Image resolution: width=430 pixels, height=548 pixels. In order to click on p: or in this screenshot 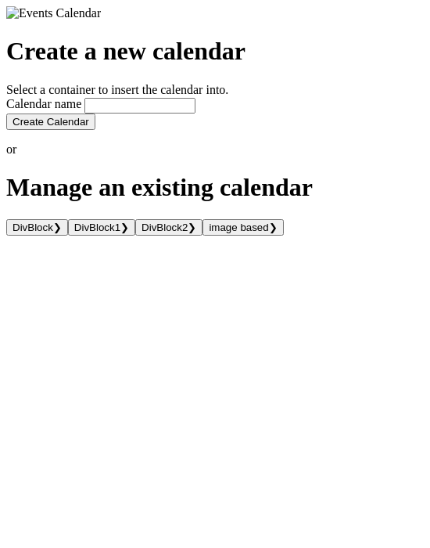, I will do `click(215, 149)`.